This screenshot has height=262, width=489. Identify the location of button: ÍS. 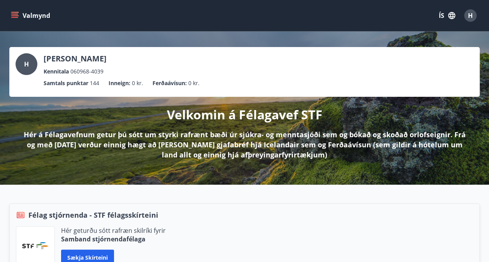
(447, 16).